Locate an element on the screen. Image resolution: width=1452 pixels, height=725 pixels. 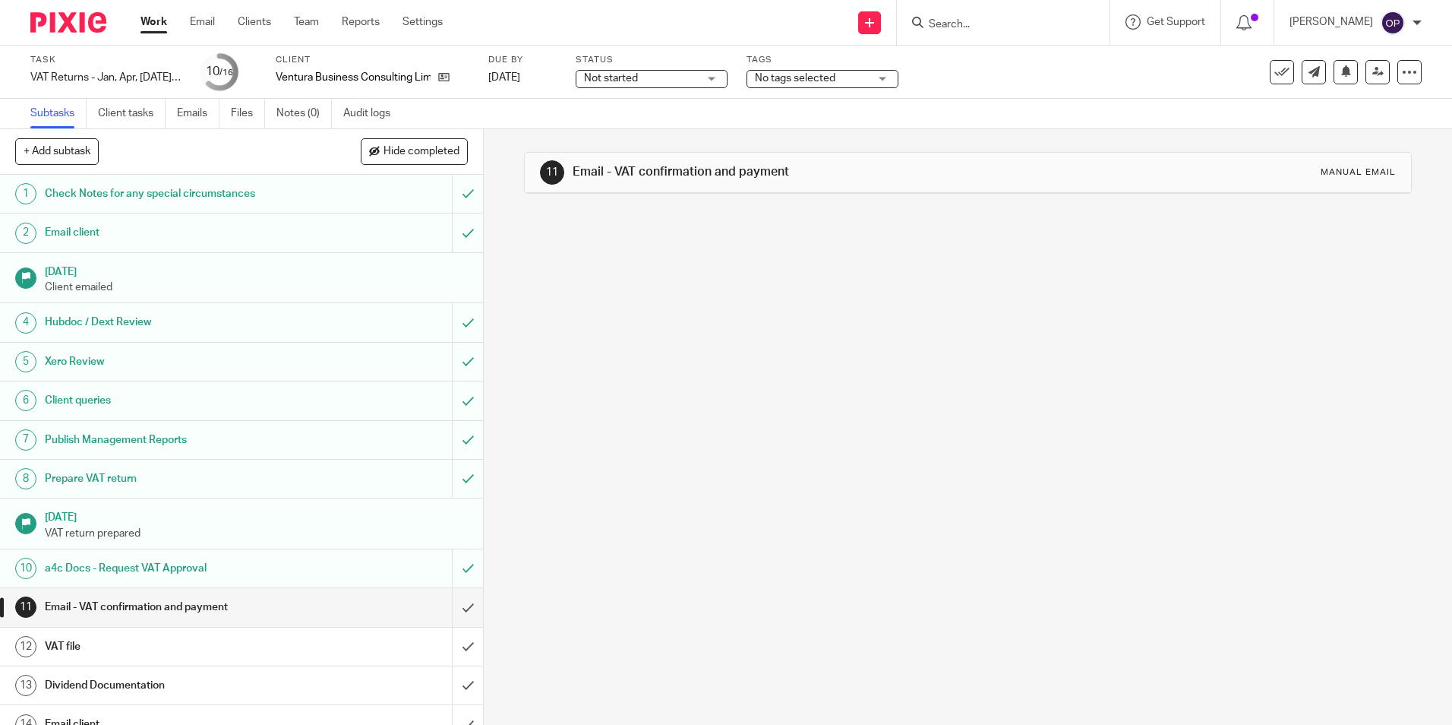
h1: VAT file is located at coordinates (175, 646).